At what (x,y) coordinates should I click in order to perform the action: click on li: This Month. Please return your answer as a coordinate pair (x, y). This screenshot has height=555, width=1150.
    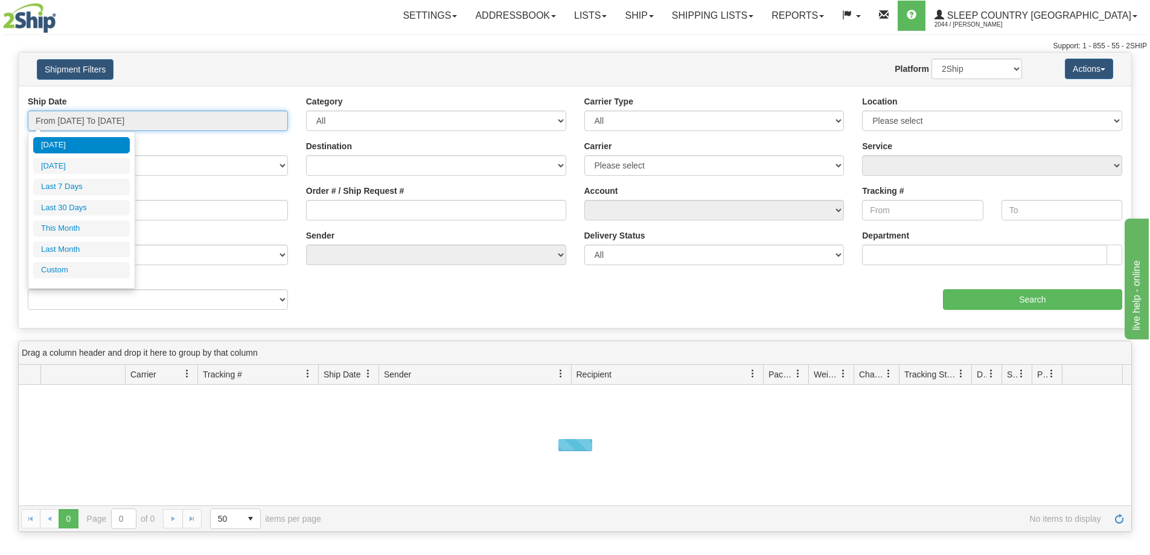
    Looking at the image, I should click on (82, 228).